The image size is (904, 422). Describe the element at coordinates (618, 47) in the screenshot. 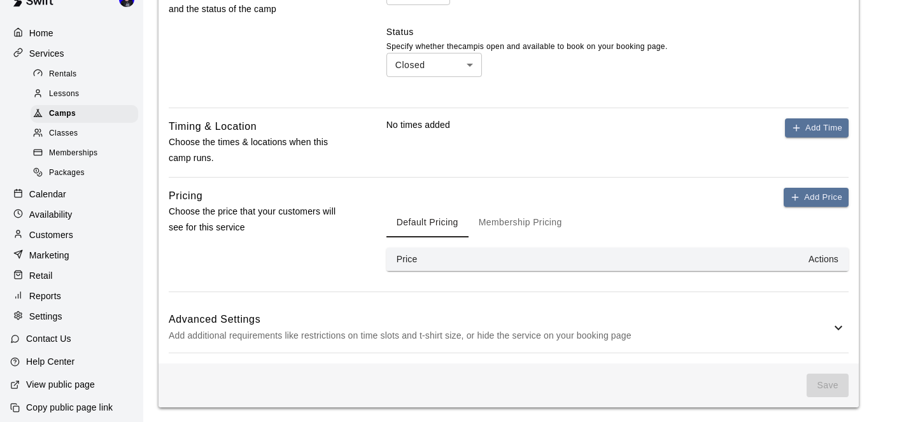

I see `p: Specify whether the camp is open and available to book on your booking page.` at that location.